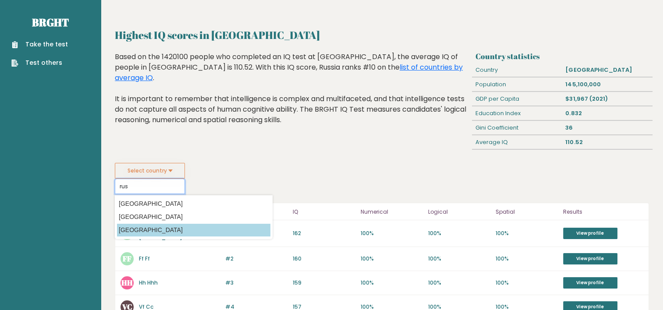  What do you see at coordinates (517, 70) in the screenshot?
I see `div: Country` at bounding box center [517, 70].